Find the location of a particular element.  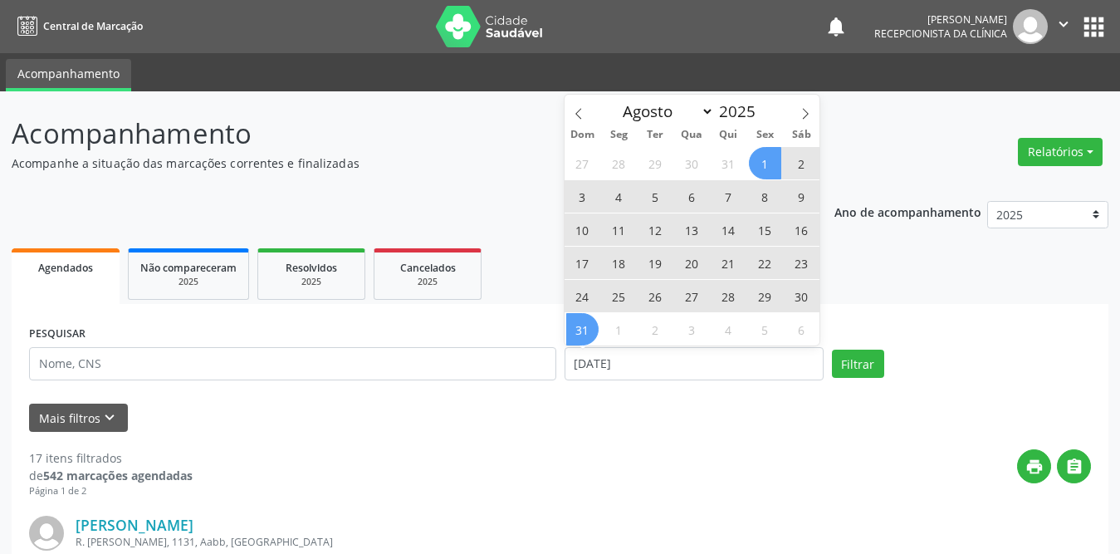

span: Agosto 28, 2025 is located at coordinates (728, 296).